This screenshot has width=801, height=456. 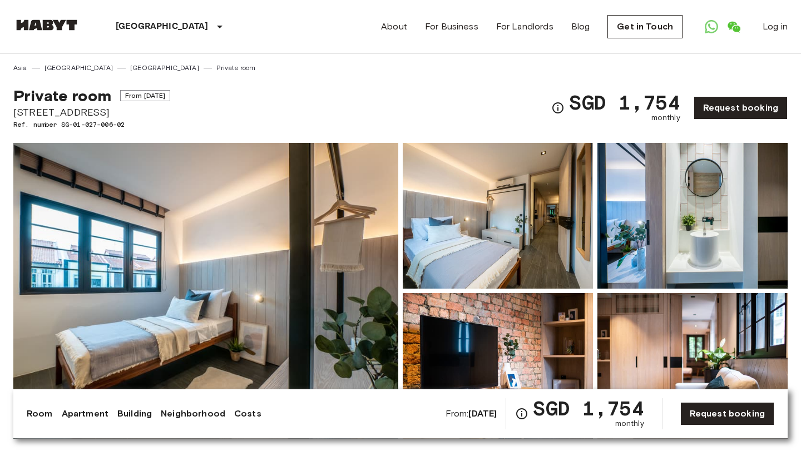 What do you see at coordinates (711, 27) in the screenshot?
I see `a: Open WhatsApp` at bounding box center [711, 27].